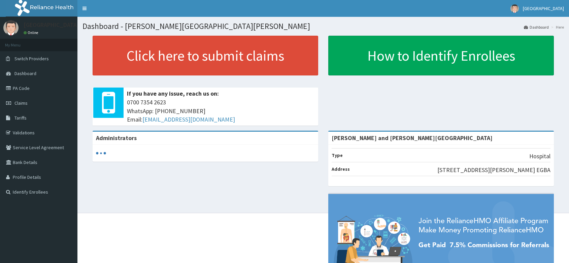 The height and width of the screenshot is (263, 569). Describe the element at coordinates (101, 153) in the screenshot. I see `svg: audio-loading` at that location.